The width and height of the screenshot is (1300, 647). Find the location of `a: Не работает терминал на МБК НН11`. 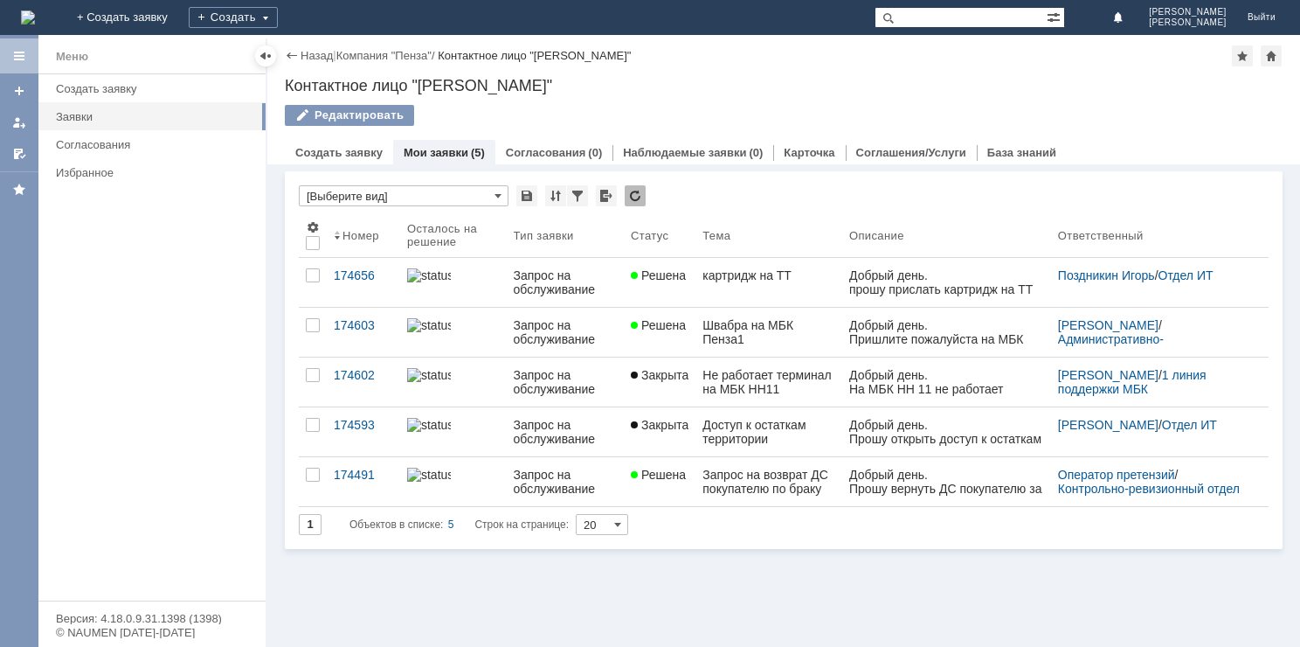

a: Не работает терминал на МБК НН11 is located at coordinates (769, 382).